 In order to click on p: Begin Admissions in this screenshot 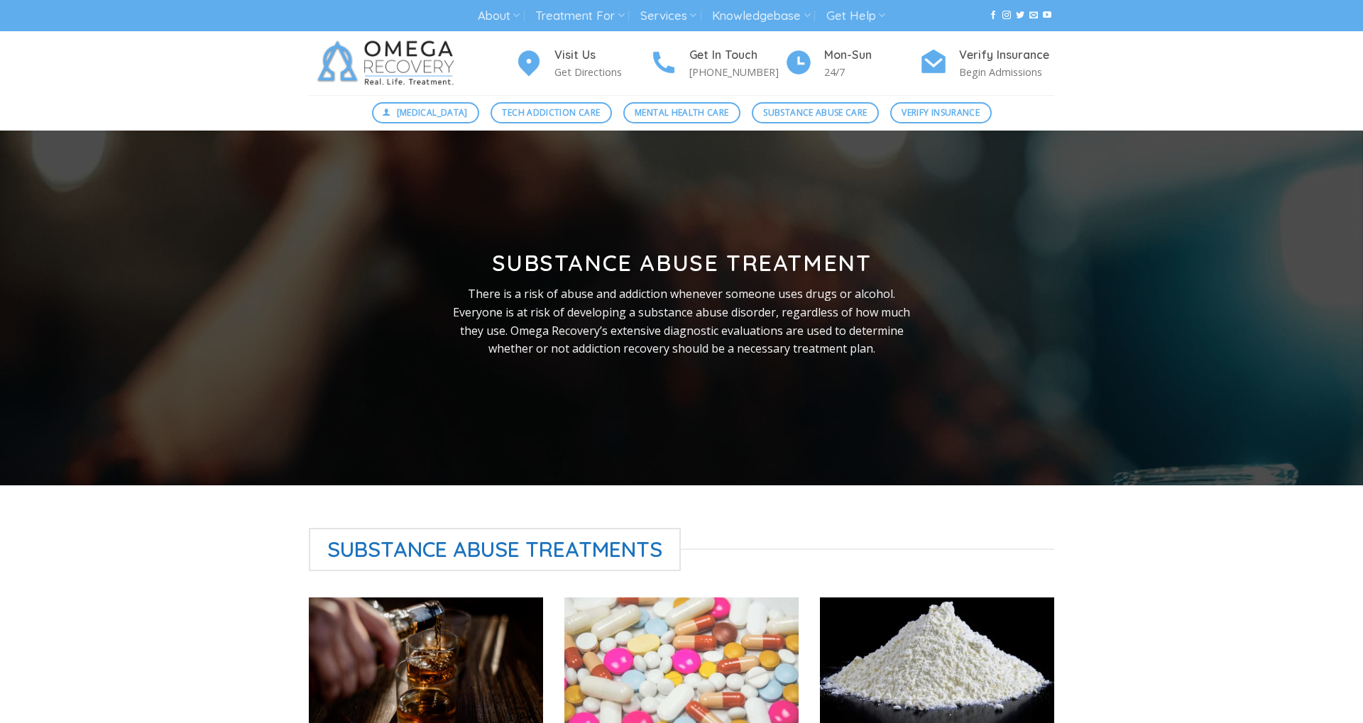, I will do `click(1006, 72)`.